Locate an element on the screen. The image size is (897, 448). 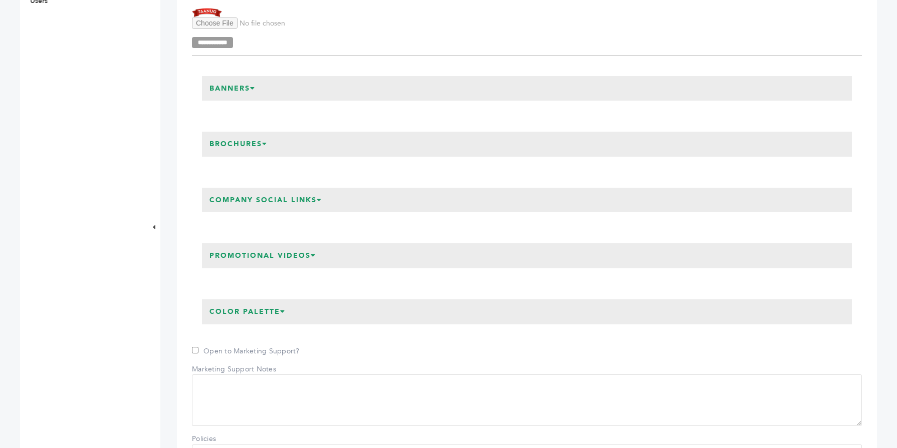
img: Taanug is located at coordinates (207, 12).